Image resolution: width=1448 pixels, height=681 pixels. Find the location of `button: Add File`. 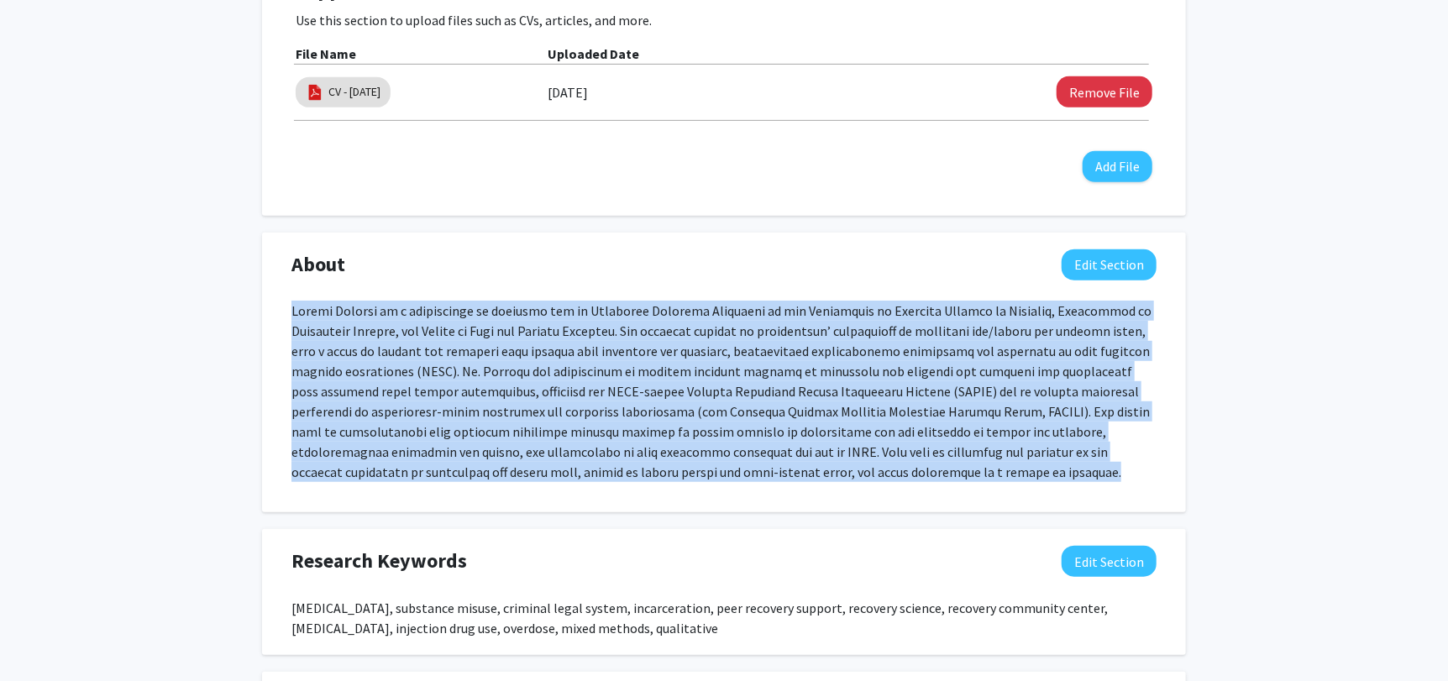

button: Add File is located at coordinates (1117, 166).